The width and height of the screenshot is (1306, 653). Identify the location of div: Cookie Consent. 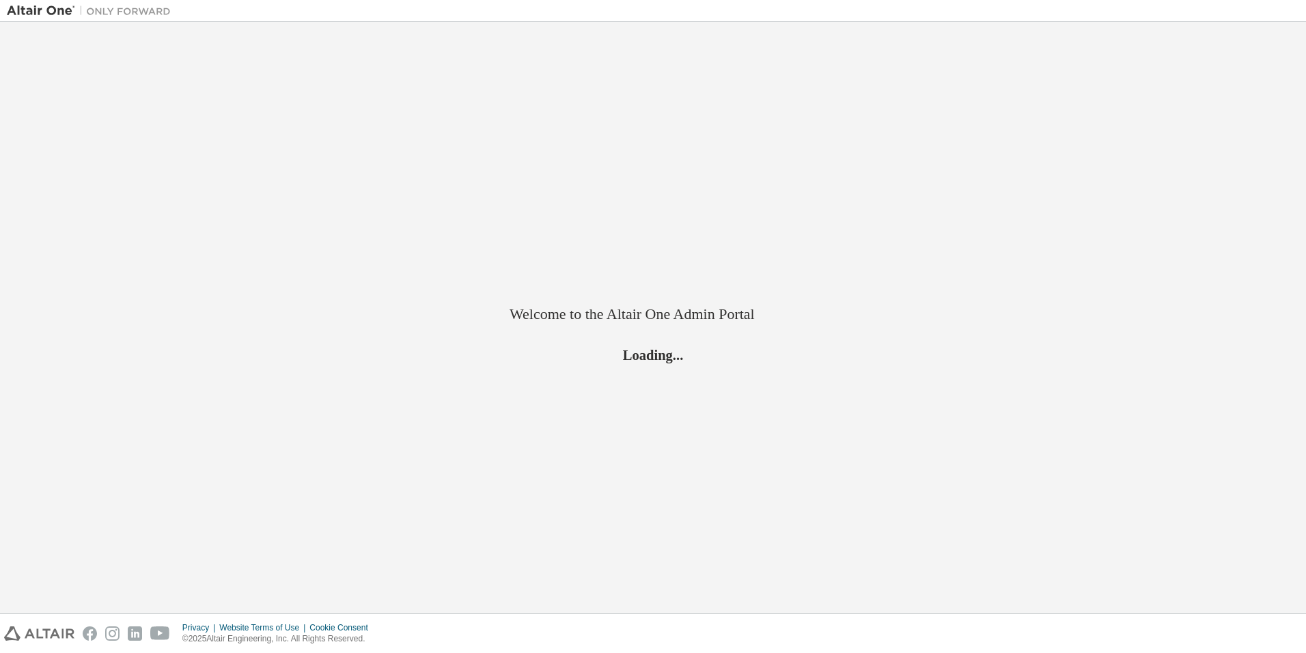
(342, 628).